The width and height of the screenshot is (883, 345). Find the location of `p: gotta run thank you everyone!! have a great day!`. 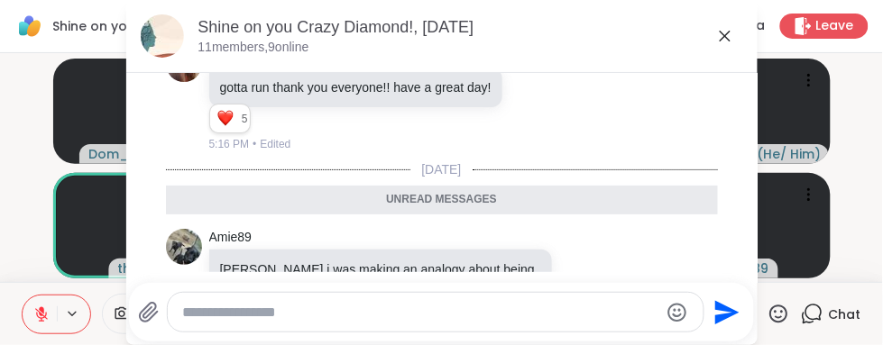

p: gotta run thank you everyone!! have a great day! is located at coordinates (355, 87).